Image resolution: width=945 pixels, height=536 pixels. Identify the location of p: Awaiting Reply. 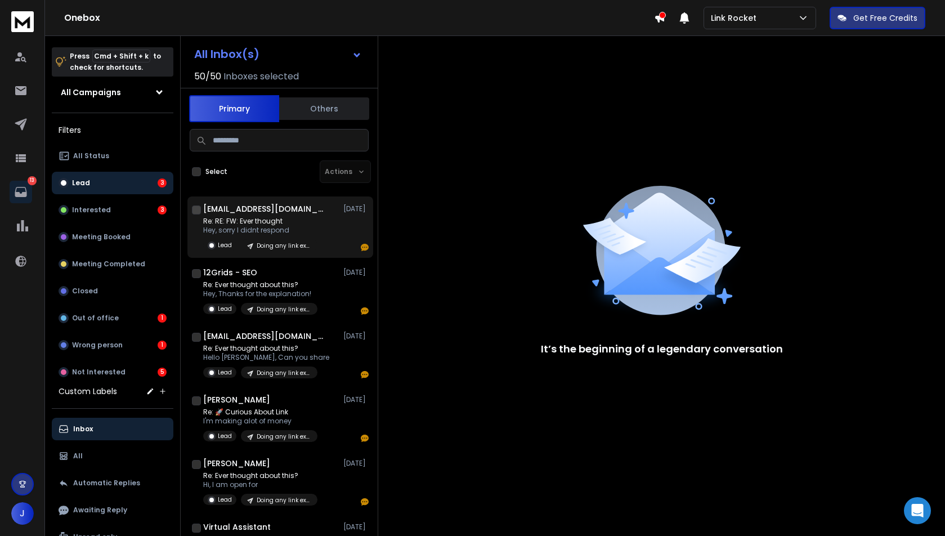
(100, 510).